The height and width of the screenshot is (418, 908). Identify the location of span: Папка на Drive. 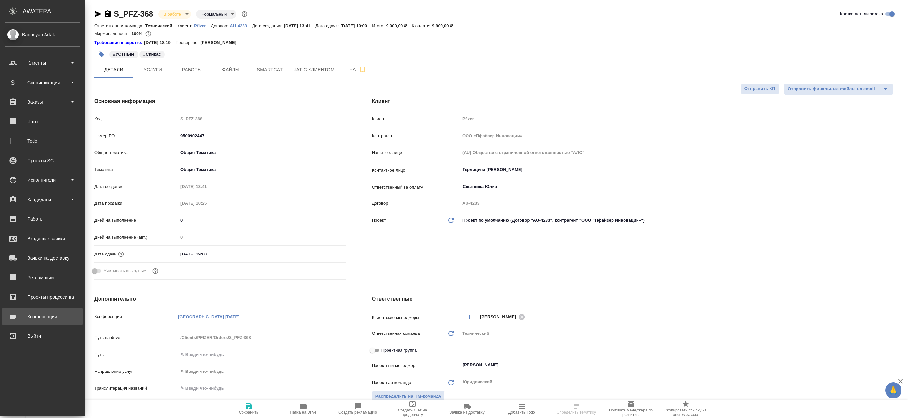
(303, 413).